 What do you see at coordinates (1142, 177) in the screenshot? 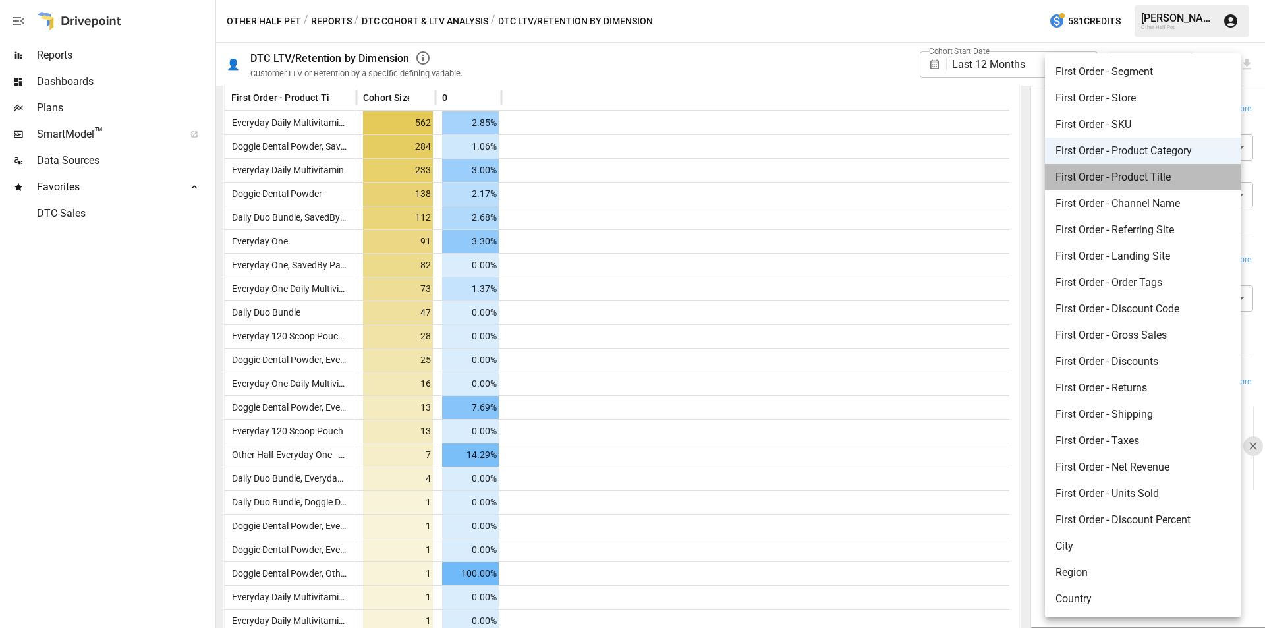
I see `li: First Order - Product Title` at bounding box center [1142, 177].